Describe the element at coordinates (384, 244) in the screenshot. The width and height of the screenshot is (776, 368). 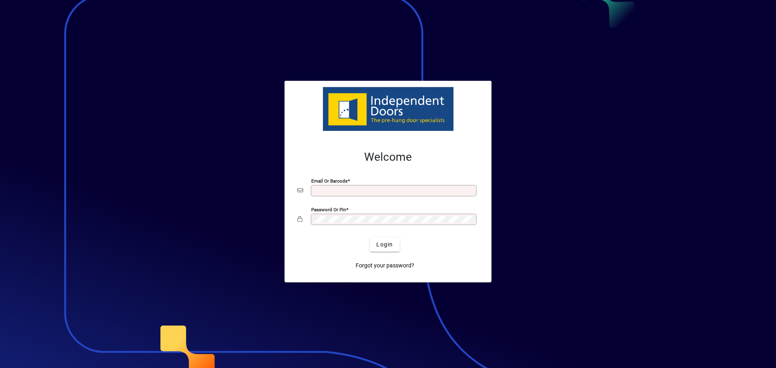
I see `span: Login` at that location.